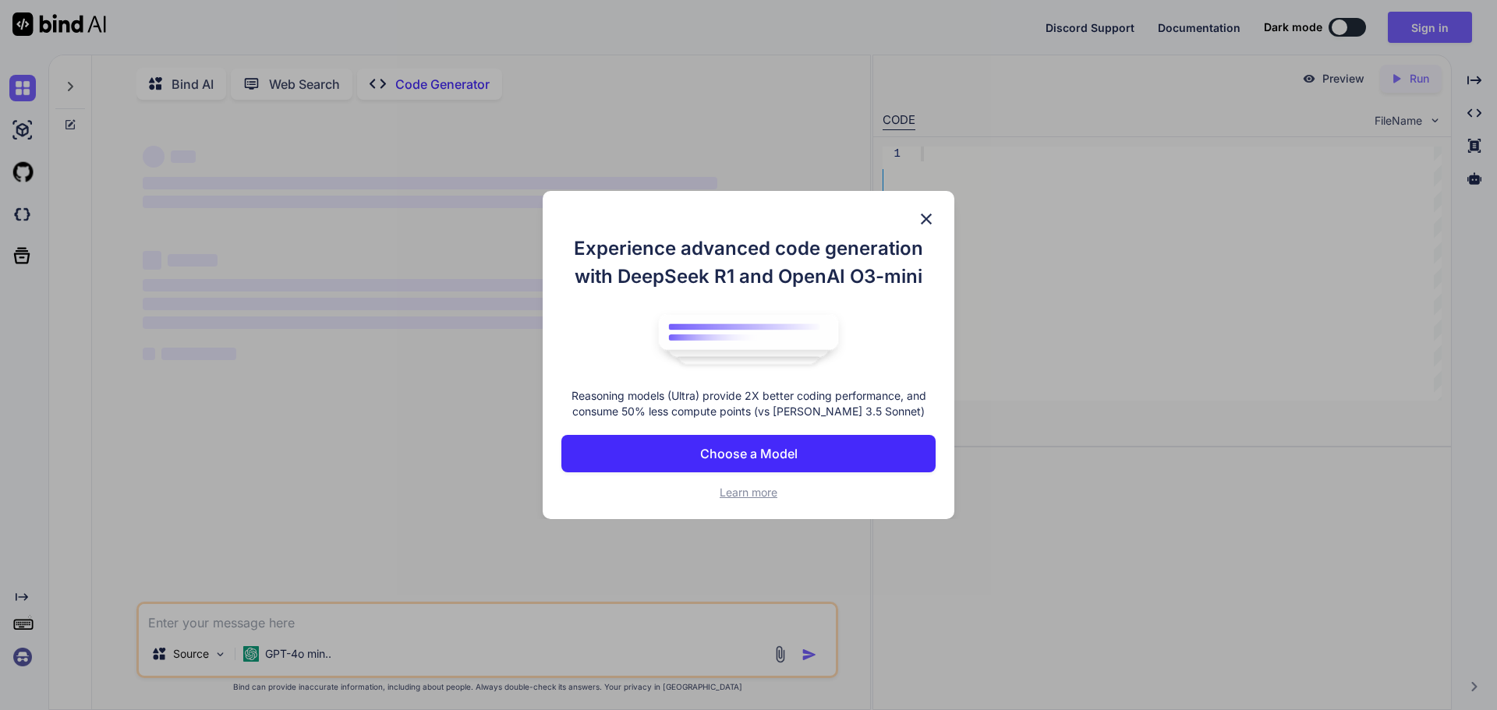  I want to click on img: bind logo, so click(749, 340).